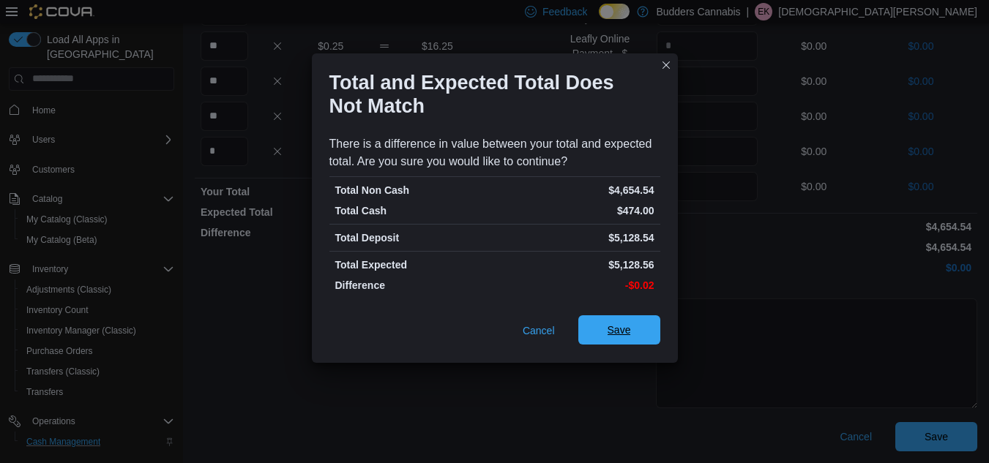 The width and height of the screenshot is (989, 463). What do you see at coordinates (414, 238) in the screenshot?
I see `p: Total Deposit` at bounding box center [414, 238].